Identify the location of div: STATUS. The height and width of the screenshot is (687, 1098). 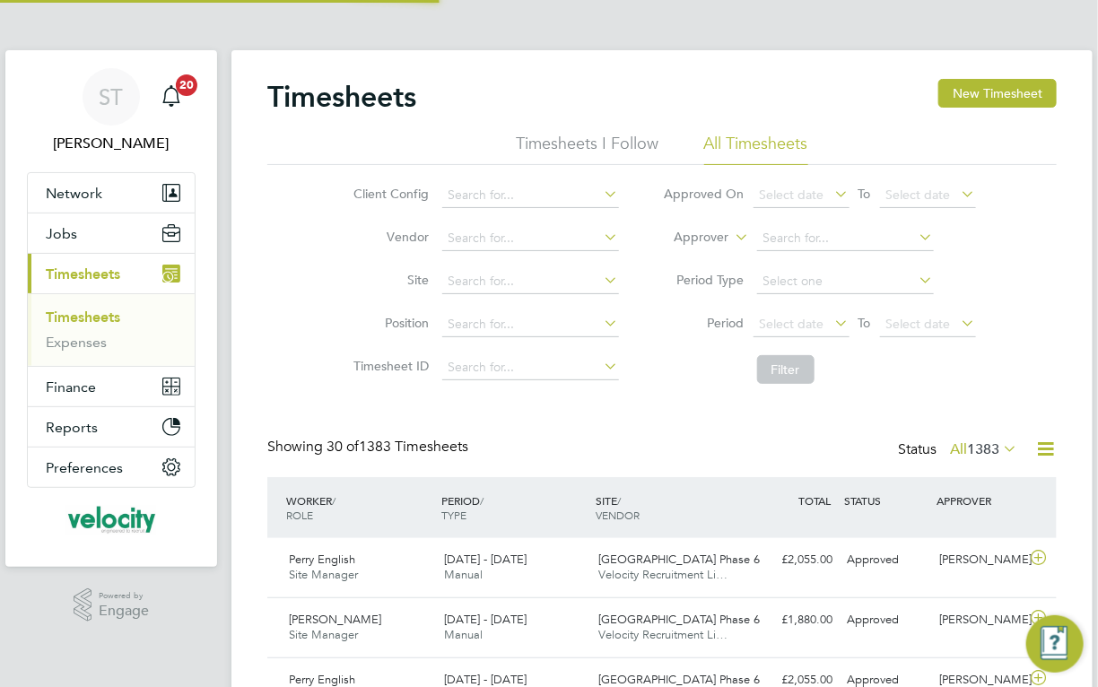
(886, 500).